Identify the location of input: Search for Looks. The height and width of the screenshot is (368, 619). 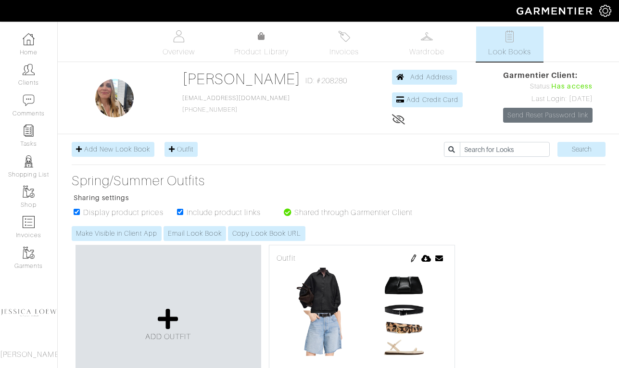
(504, 149).